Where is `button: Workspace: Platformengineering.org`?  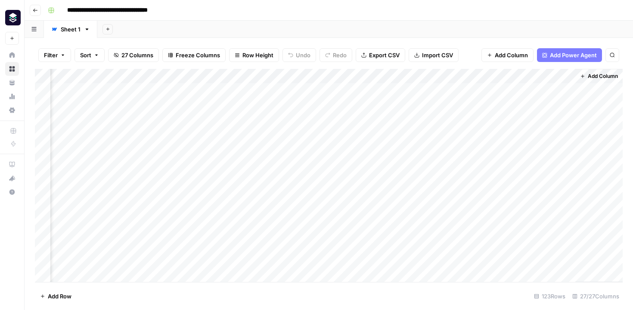 button: Workspace: Platformengineering.org is located at coordinates (12, 18).